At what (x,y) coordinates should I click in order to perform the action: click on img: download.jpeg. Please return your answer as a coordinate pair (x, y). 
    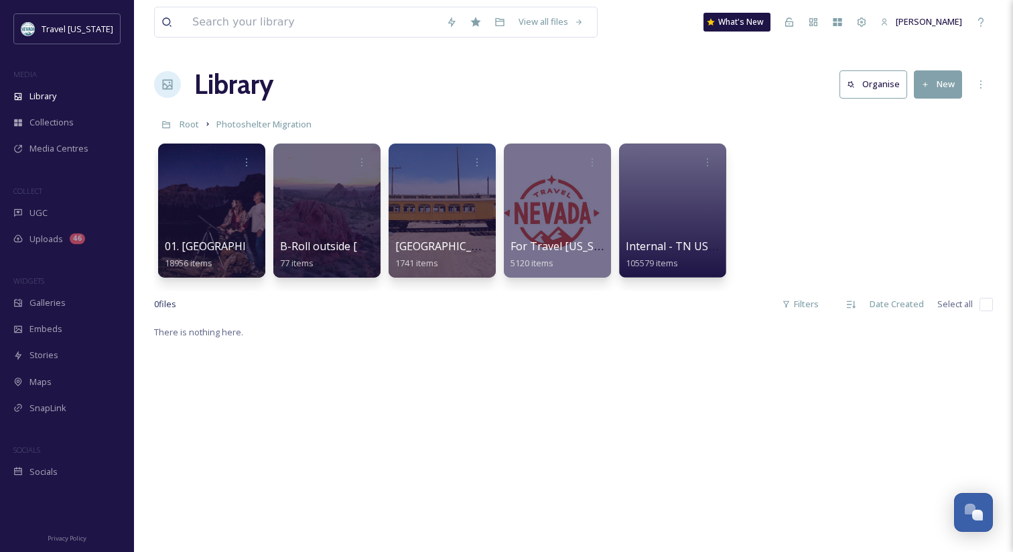
    Looking at the image, I should click on (28, 29).